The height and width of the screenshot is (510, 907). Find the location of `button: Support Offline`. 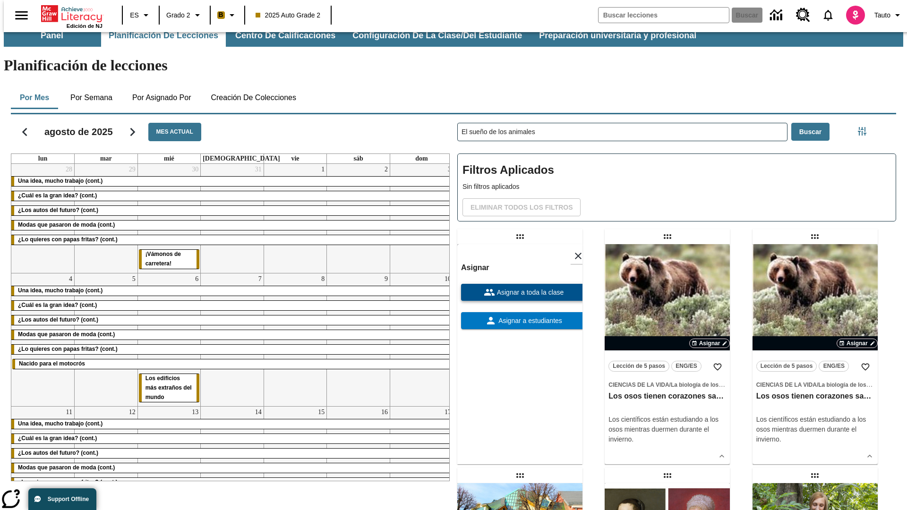

button: Support Offline is located at coordinates (62, 499).